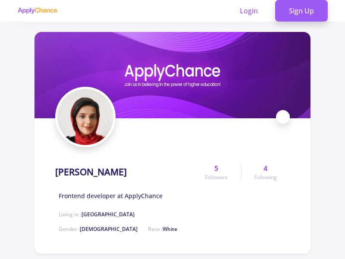  Describe the element at coordinates (216, 177) in the screenshot. I see `span: Followers` at that location.